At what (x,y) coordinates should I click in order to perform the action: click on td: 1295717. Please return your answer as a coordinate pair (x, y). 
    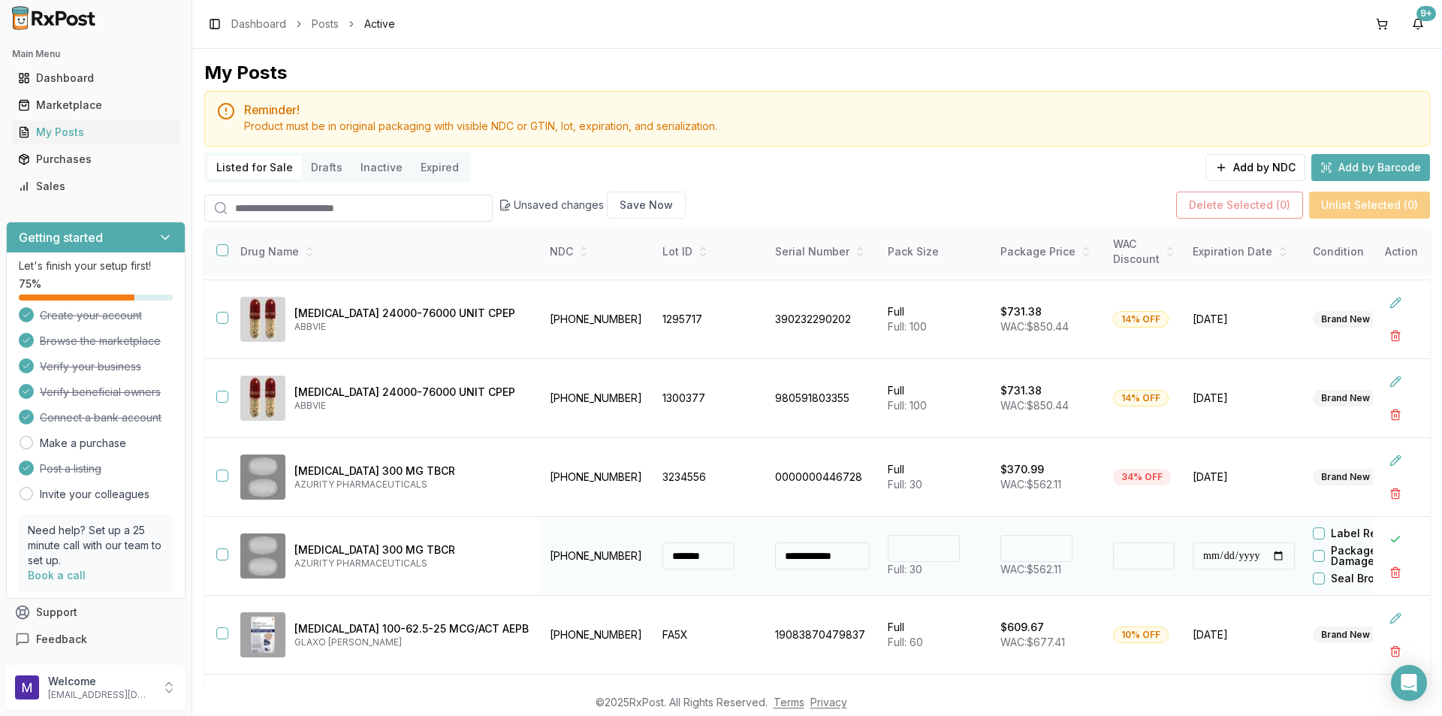
    Looking at the image, I should click on (710, 319).